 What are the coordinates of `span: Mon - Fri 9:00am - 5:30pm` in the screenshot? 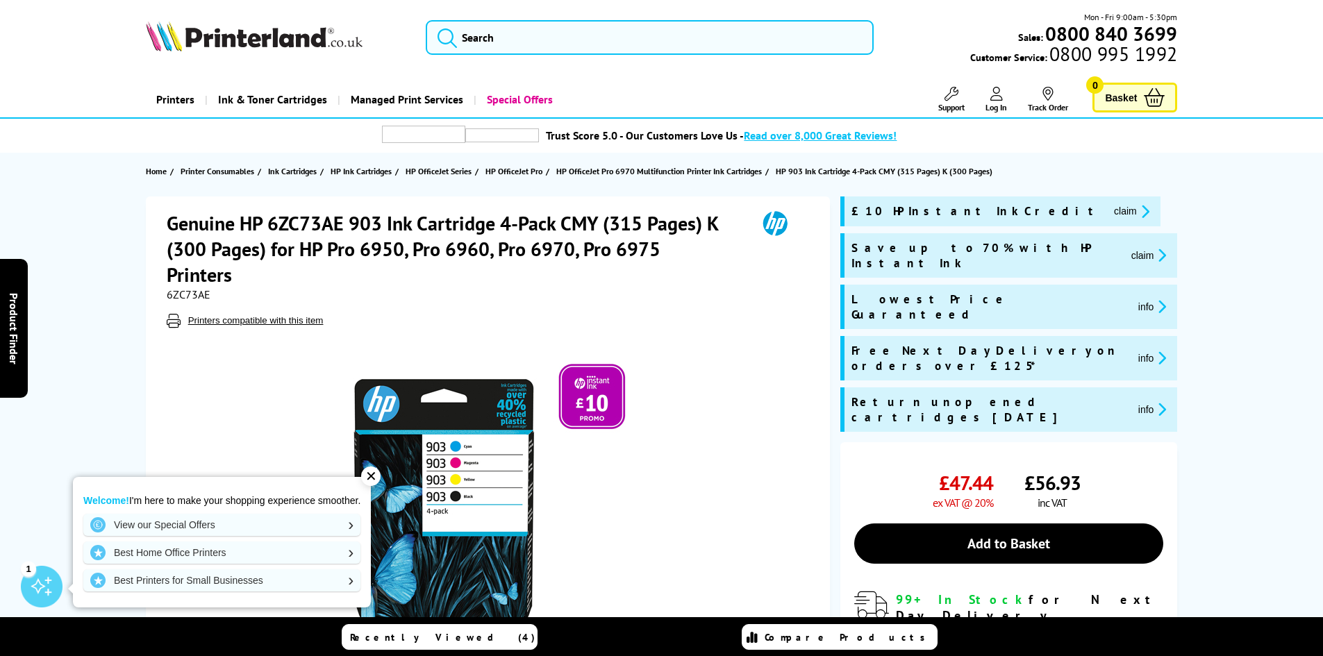 It's located at (1130, 17).